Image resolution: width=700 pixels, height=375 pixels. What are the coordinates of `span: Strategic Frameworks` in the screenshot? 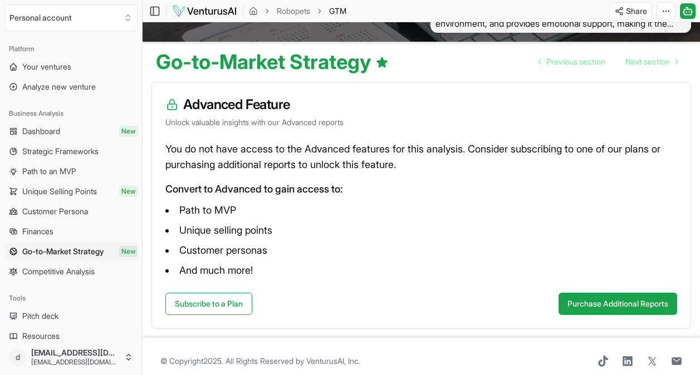 It's located at (60, 152).